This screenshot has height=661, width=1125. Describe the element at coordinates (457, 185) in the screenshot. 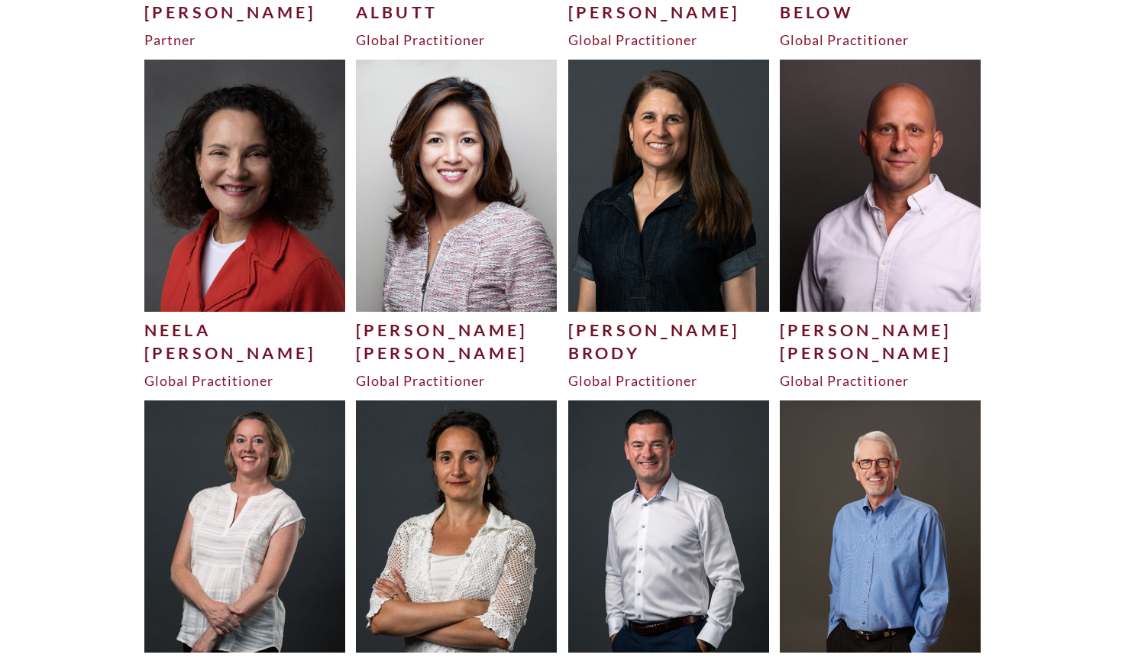

I see `img: Jenn-Bevan-500x625.jpg` at that location.